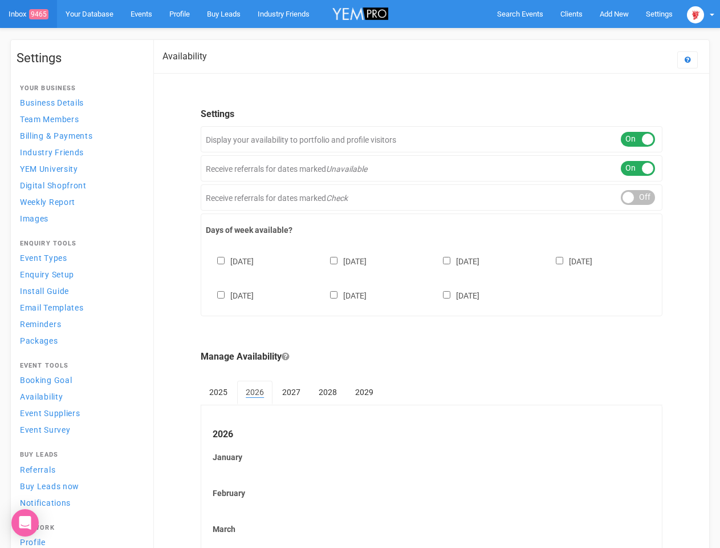  Describe the element at coordinates (218, 392) in the screenshot. I see `a: 2025` at that location.